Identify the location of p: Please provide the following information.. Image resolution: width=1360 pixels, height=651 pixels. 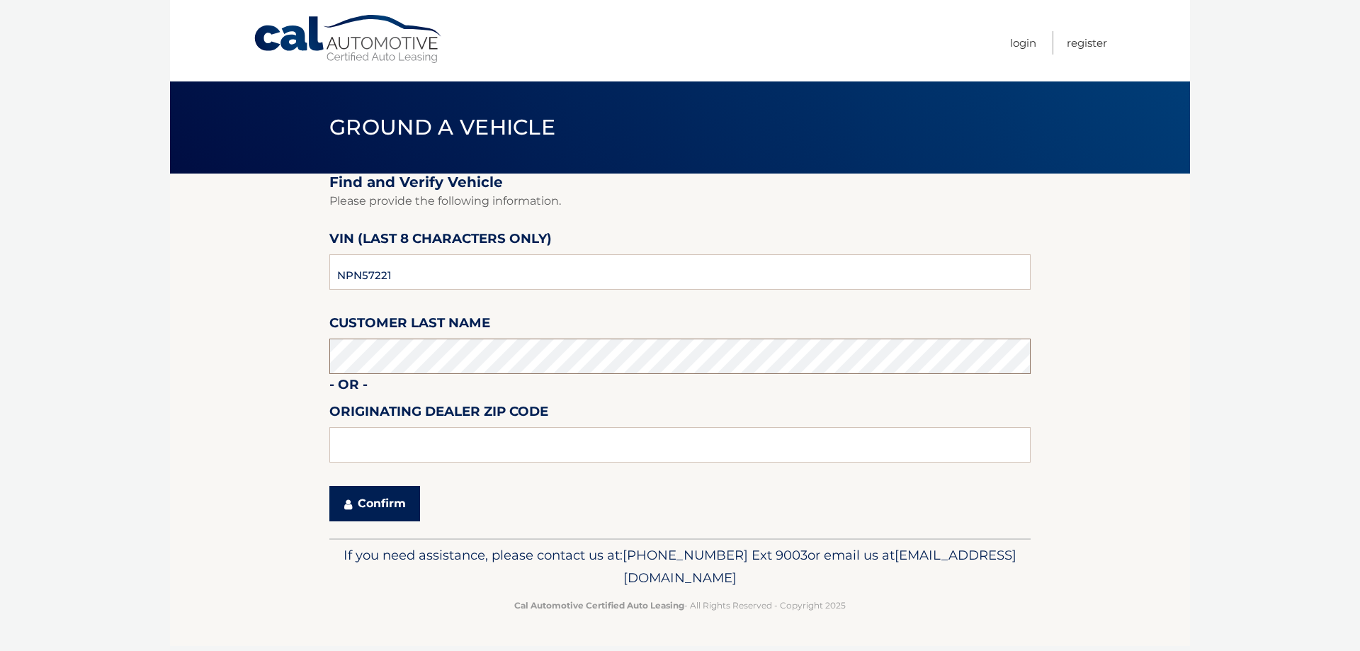
(680, 201).